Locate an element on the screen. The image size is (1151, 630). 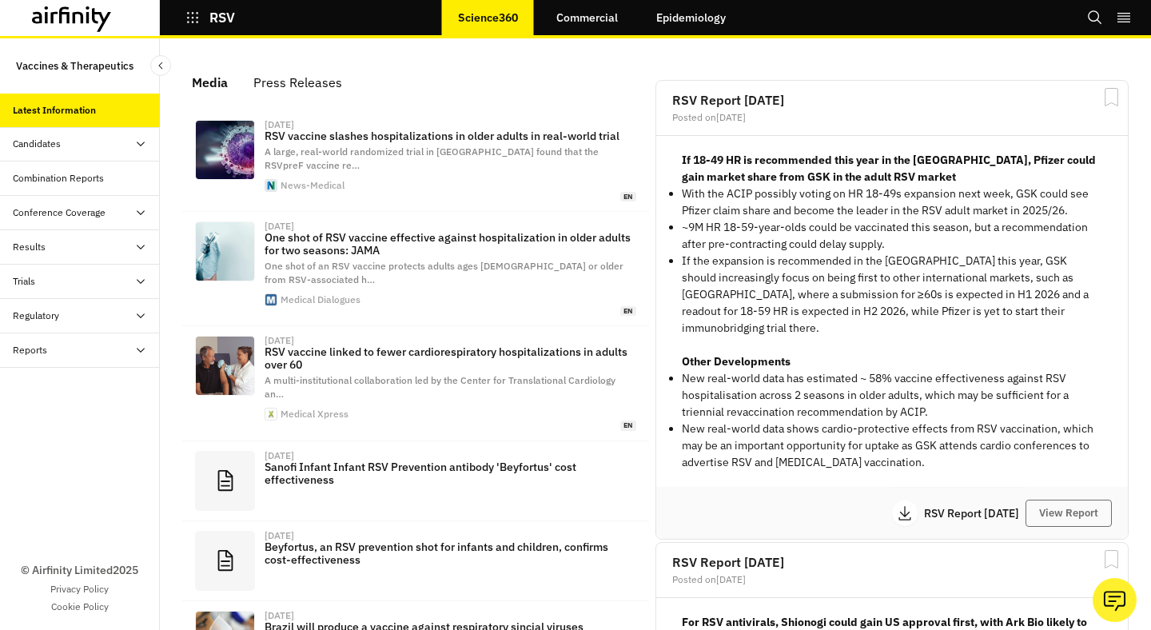
div: Latest Information is located at coordinates (54, 110).